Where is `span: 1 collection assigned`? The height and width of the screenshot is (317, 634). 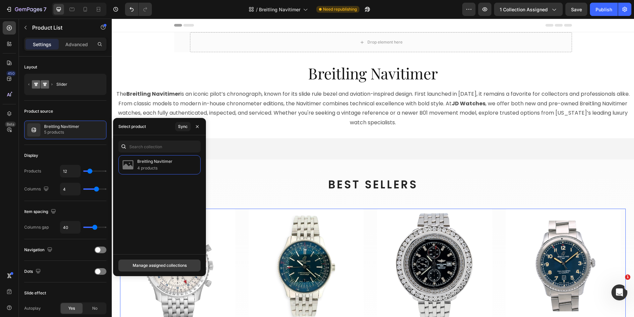 span: 1 collection assigned is located at coordinates (524, 9).